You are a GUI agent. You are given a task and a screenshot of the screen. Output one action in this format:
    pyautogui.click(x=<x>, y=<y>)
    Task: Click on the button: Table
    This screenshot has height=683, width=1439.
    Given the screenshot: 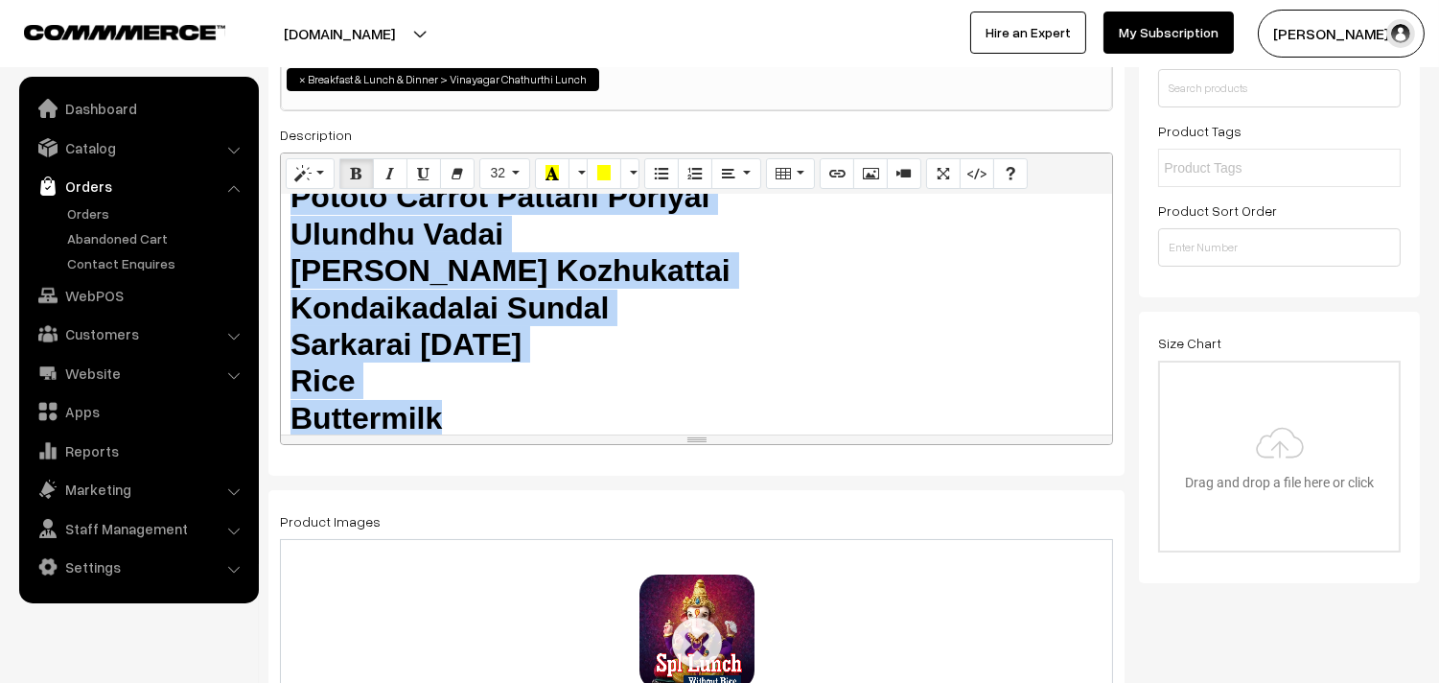 What is the action you would take?
    pyautogui.click(x=790, y=174)
    